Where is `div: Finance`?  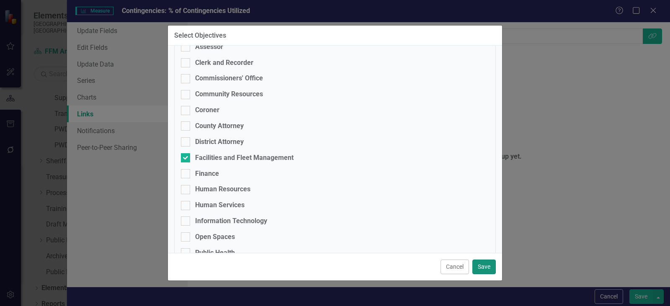 div: Finance is located at coordinates (207, 174).